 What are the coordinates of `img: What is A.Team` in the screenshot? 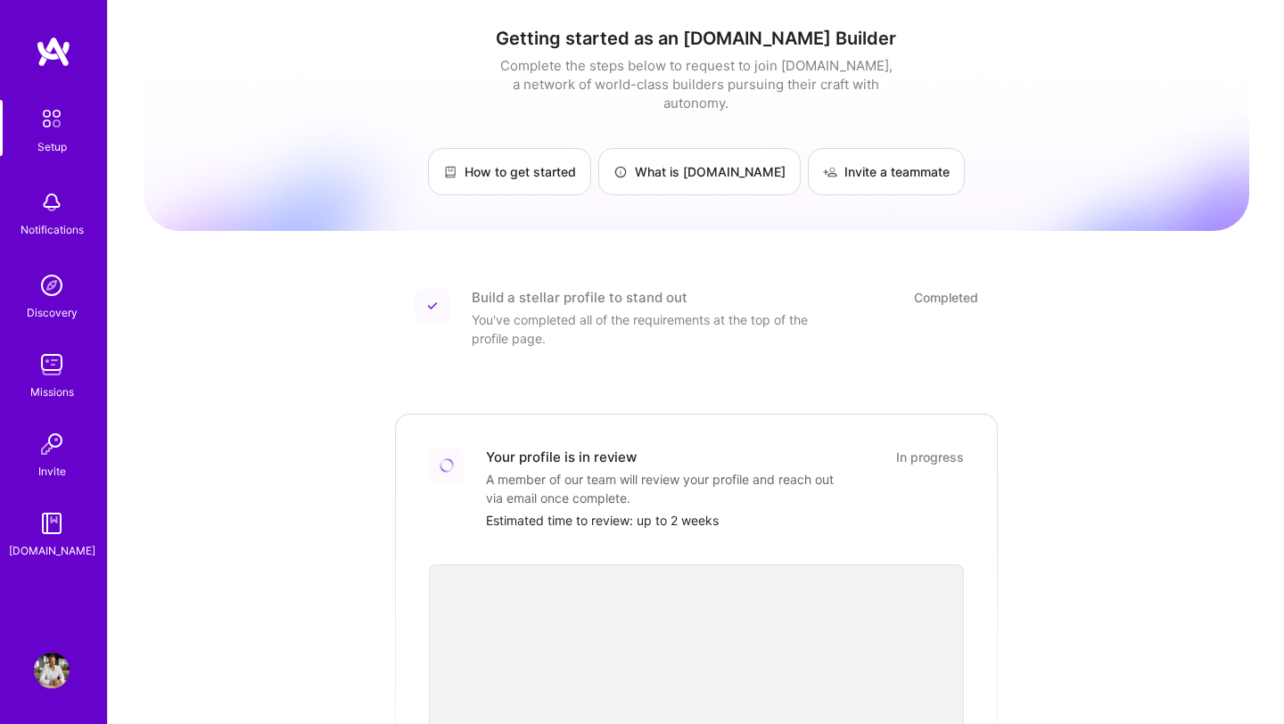 It's located at (621, 172).